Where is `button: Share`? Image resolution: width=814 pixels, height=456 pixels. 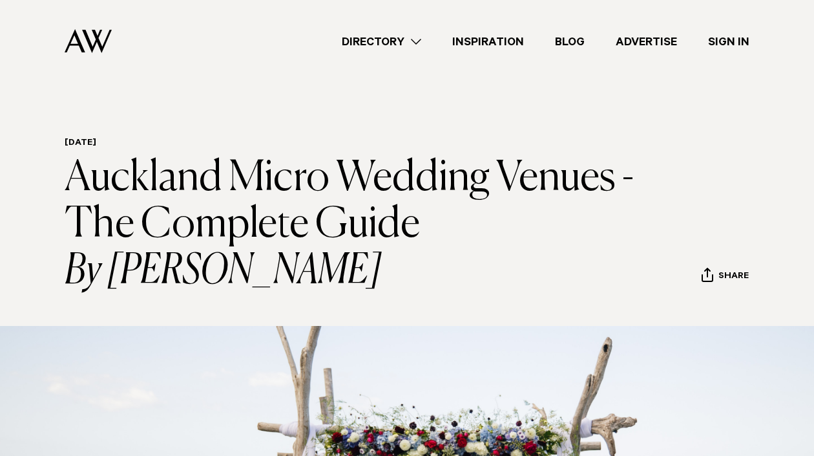
button: Share is located at coordinates (725, 277).